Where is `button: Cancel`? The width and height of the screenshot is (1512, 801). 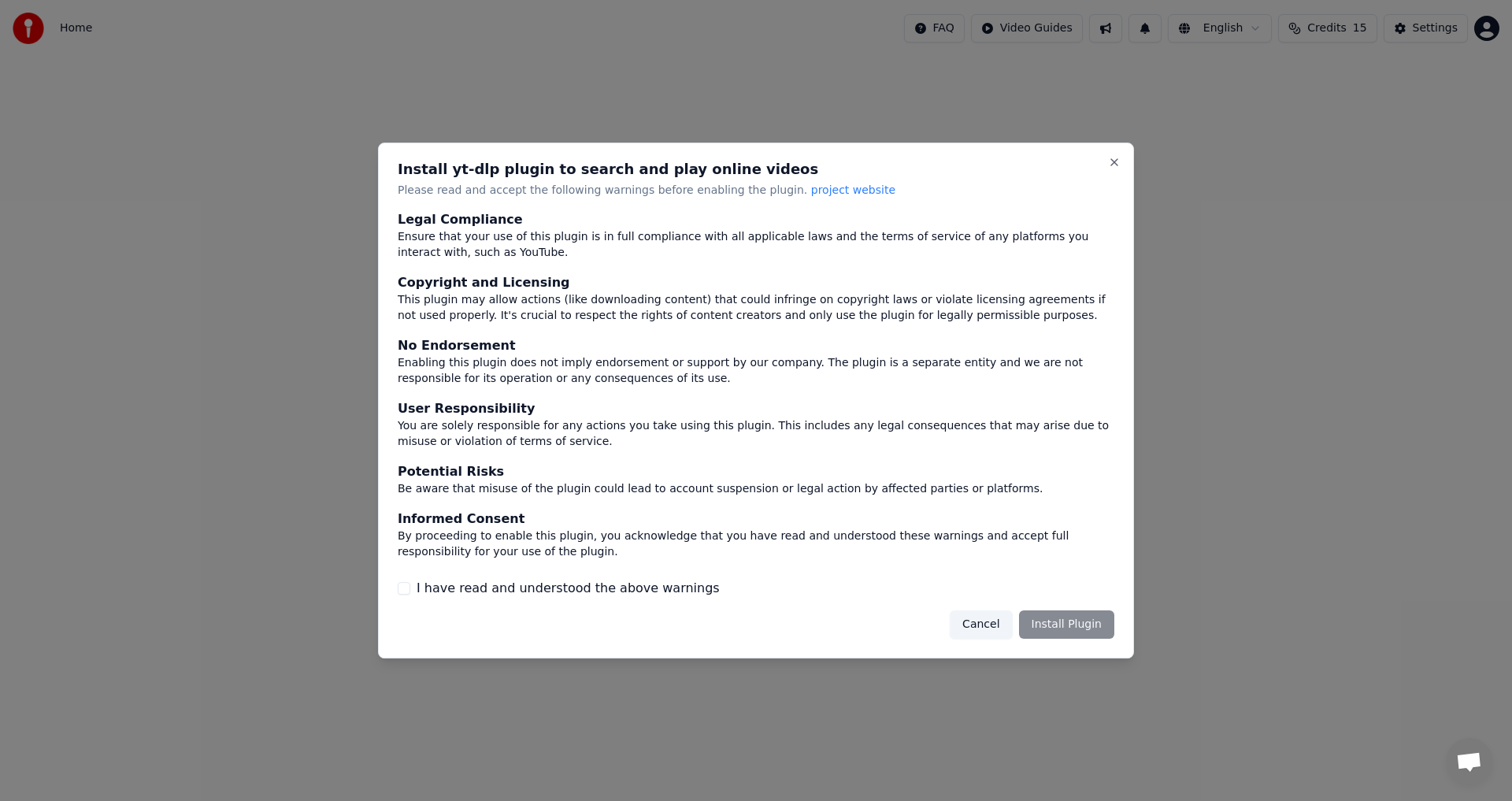
button: Cancel is located at coordinates (981, 625).